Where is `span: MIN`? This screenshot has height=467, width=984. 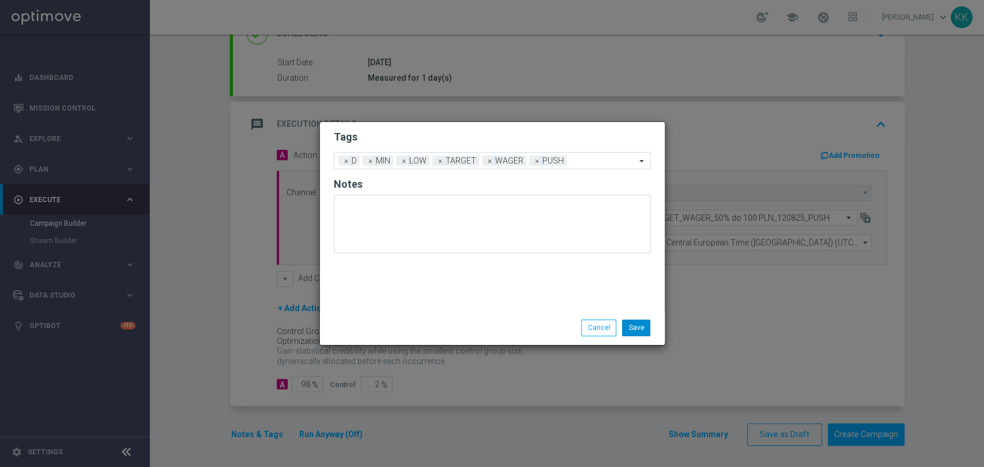
span: MIN is located at coordinates (383, 161).